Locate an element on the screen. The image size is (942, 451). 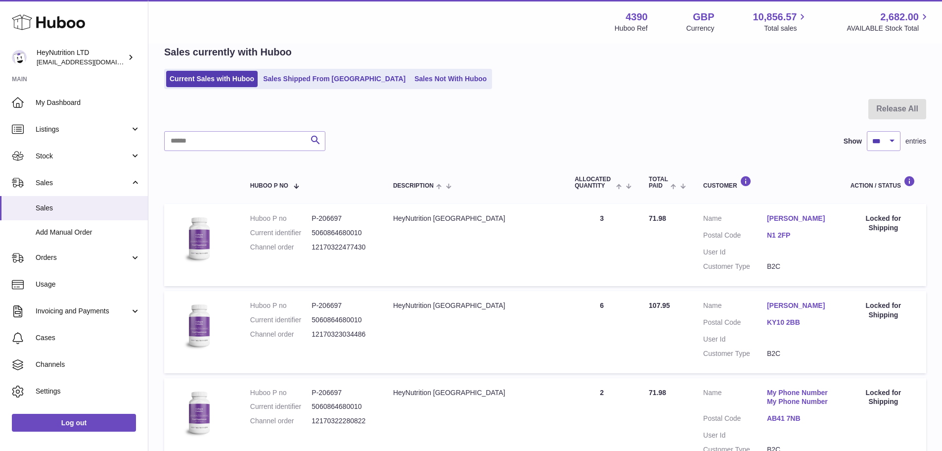
div: Action / Status is located at coordinates (883, 182).